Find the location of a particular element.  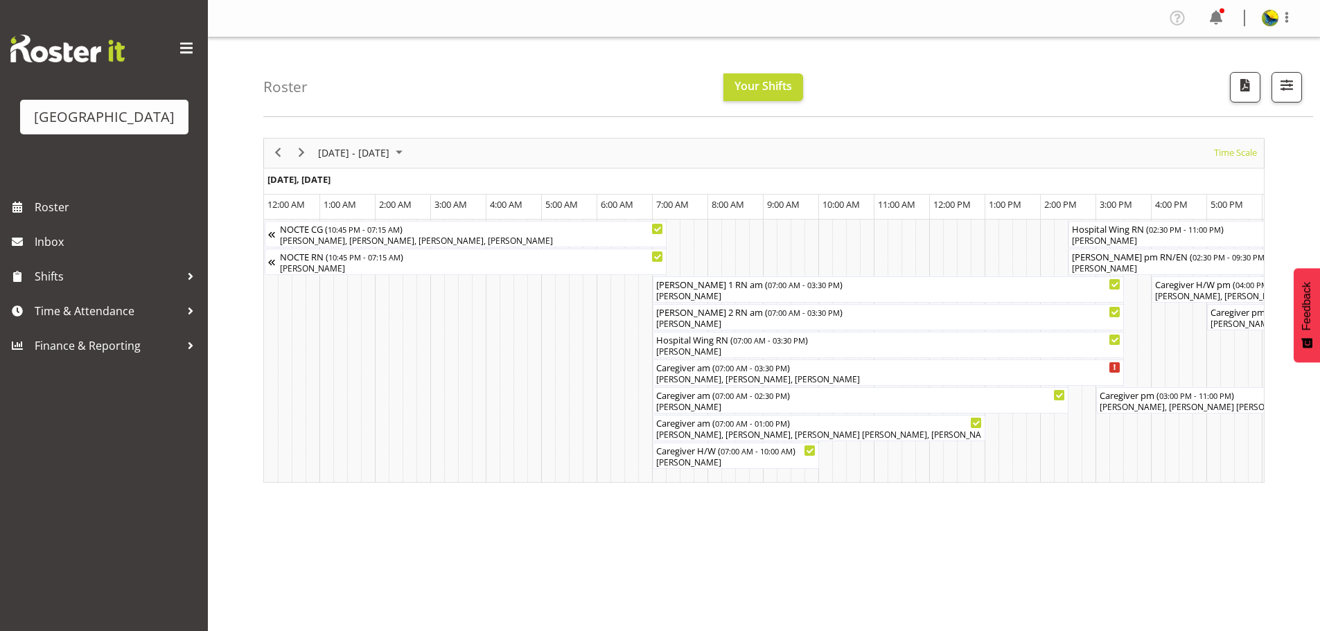

span: Inbox is located at coordinates (118, 242).